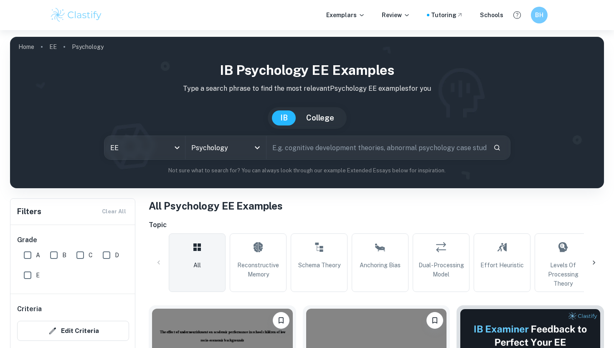 The width and height of the screenshot is (614, 348). I want to click on img: profile cover, so click(307, 112).